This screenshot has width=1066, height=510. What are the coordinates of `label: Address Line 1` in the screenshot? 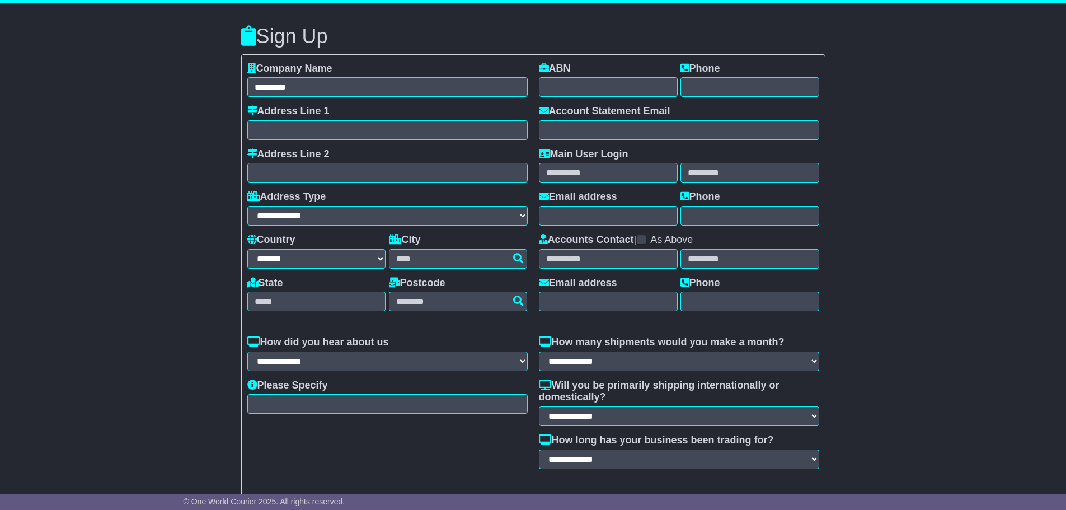 It's located at (288, 111).